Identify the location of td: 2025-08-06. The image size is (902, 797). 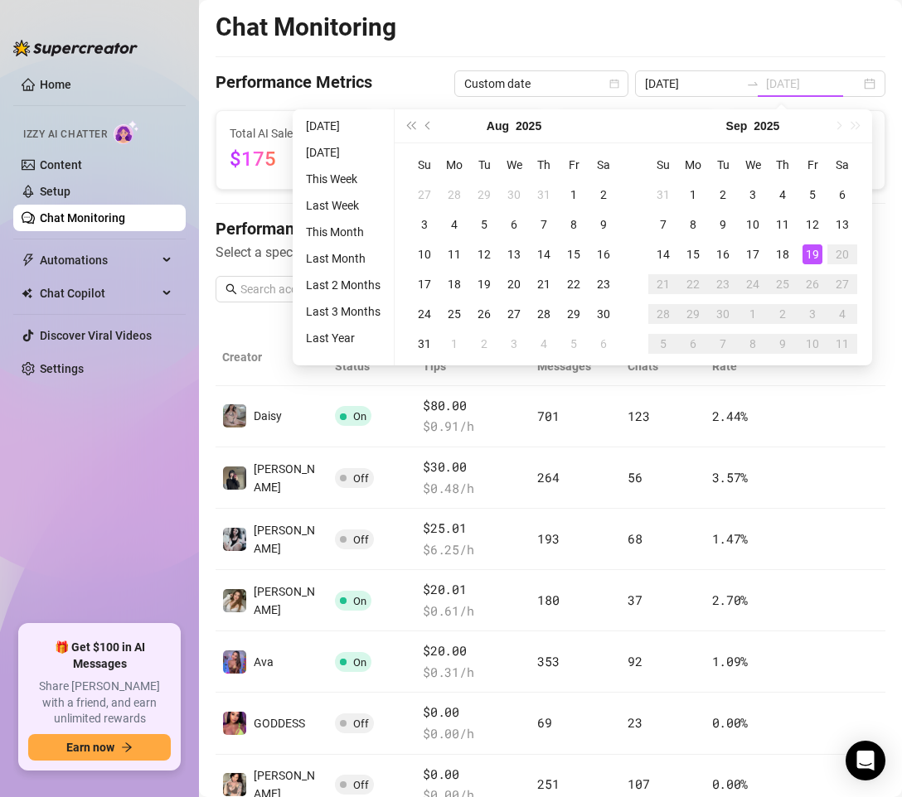
(514, 225).